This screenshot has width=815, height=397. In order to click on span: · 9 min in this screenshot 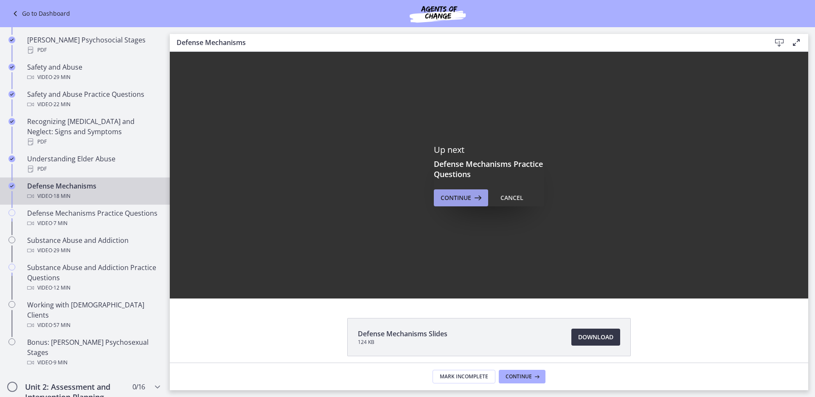, I will do `click(60, 362)`.